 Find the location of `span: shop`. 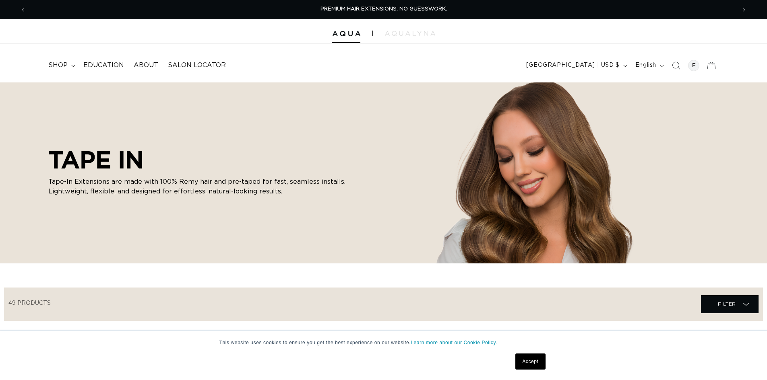

span: shop is located at coordinates (58, 65).